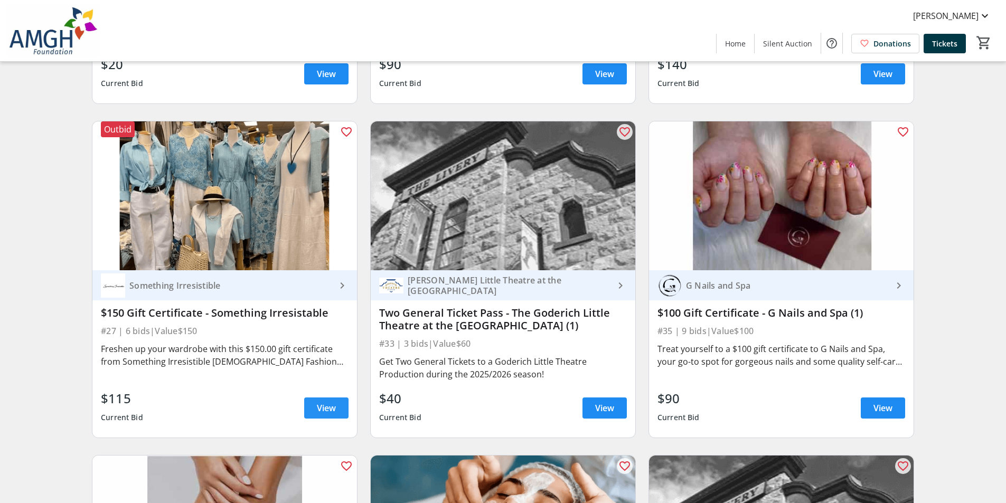 The height and width of the screenshot is (503, 1006). I want to click on img: G Nails and Spa, so click(670, 286).